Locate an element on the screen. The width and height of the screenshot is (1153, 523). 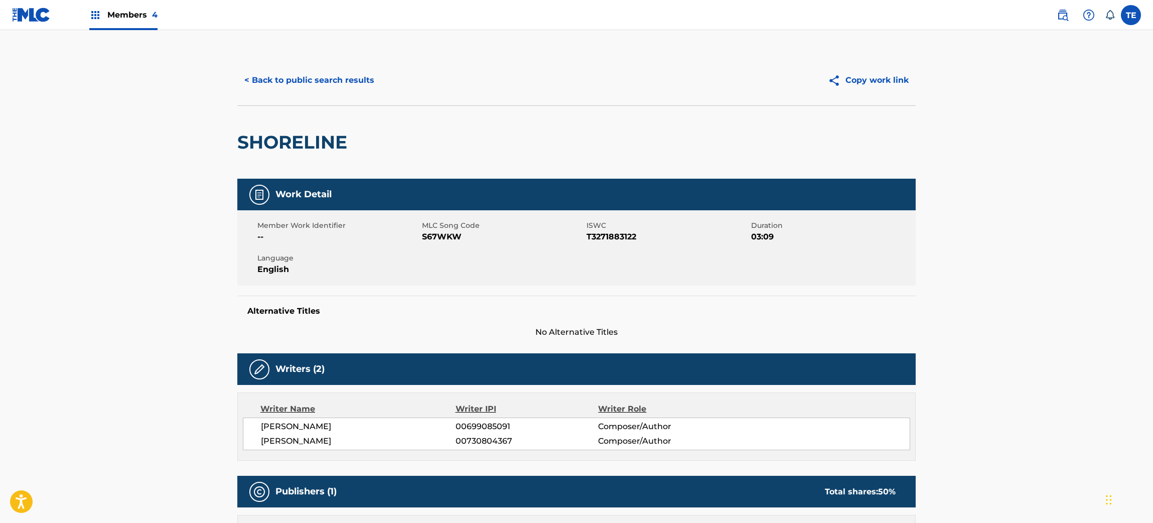
div: Total shares: is located at coordinates (860, 492).